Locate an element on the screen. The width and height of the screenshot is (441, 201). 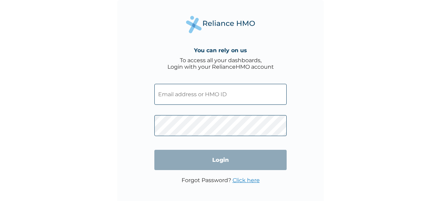
input: Email address or HMO ID is located at coordinates (220, 94).